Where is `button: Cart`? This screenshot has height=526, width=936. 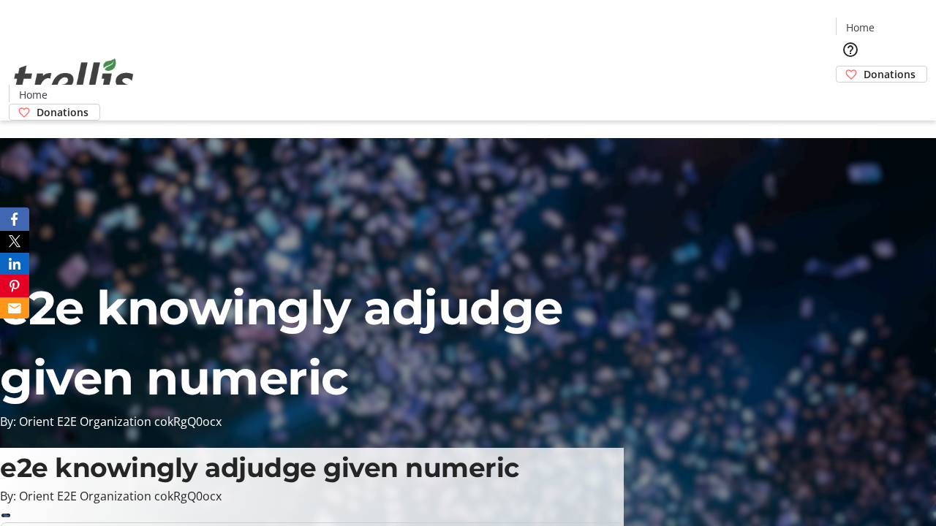
button: Cart is located at coordinates (850, 97).